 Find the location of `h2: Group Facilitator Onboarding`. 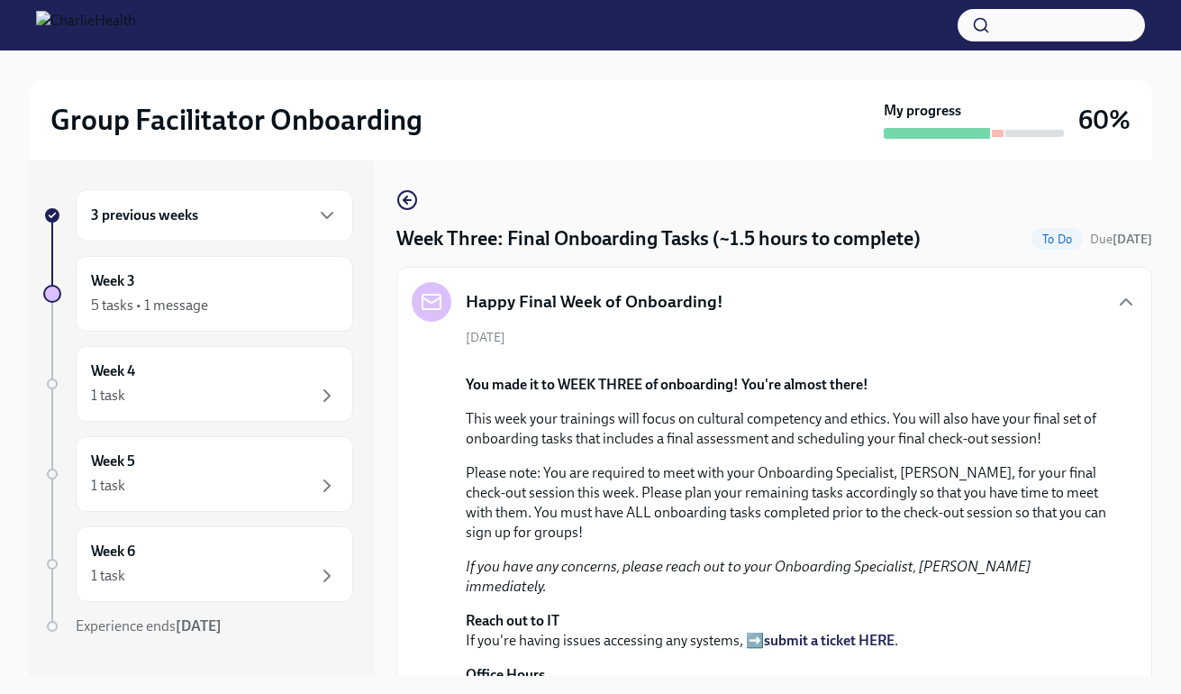

h2: Group Facilitator Onboarding is located at coordinates (236, 120).